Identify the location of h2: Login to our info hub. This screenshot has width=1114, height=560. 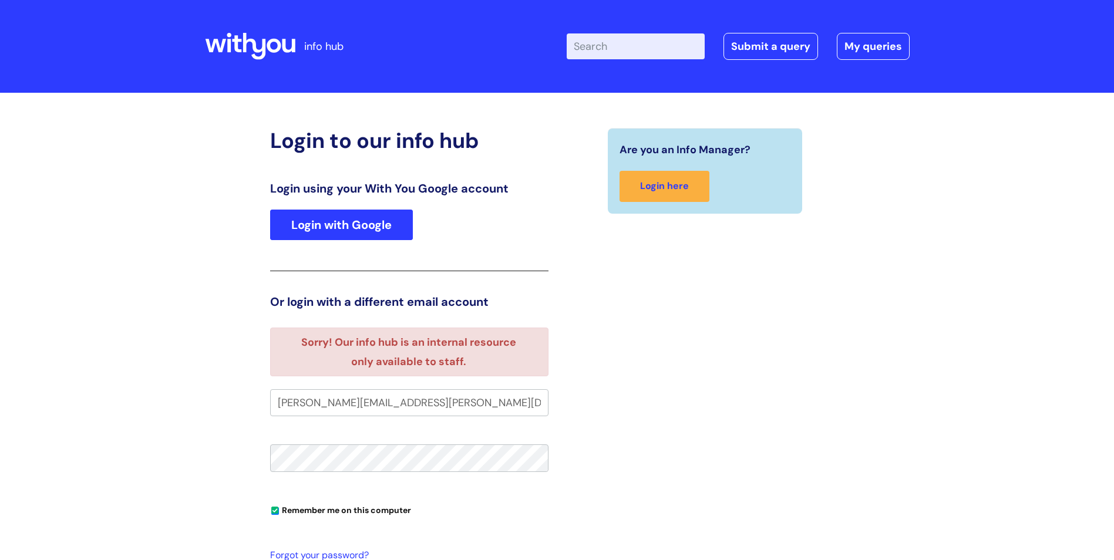
(409, 140).